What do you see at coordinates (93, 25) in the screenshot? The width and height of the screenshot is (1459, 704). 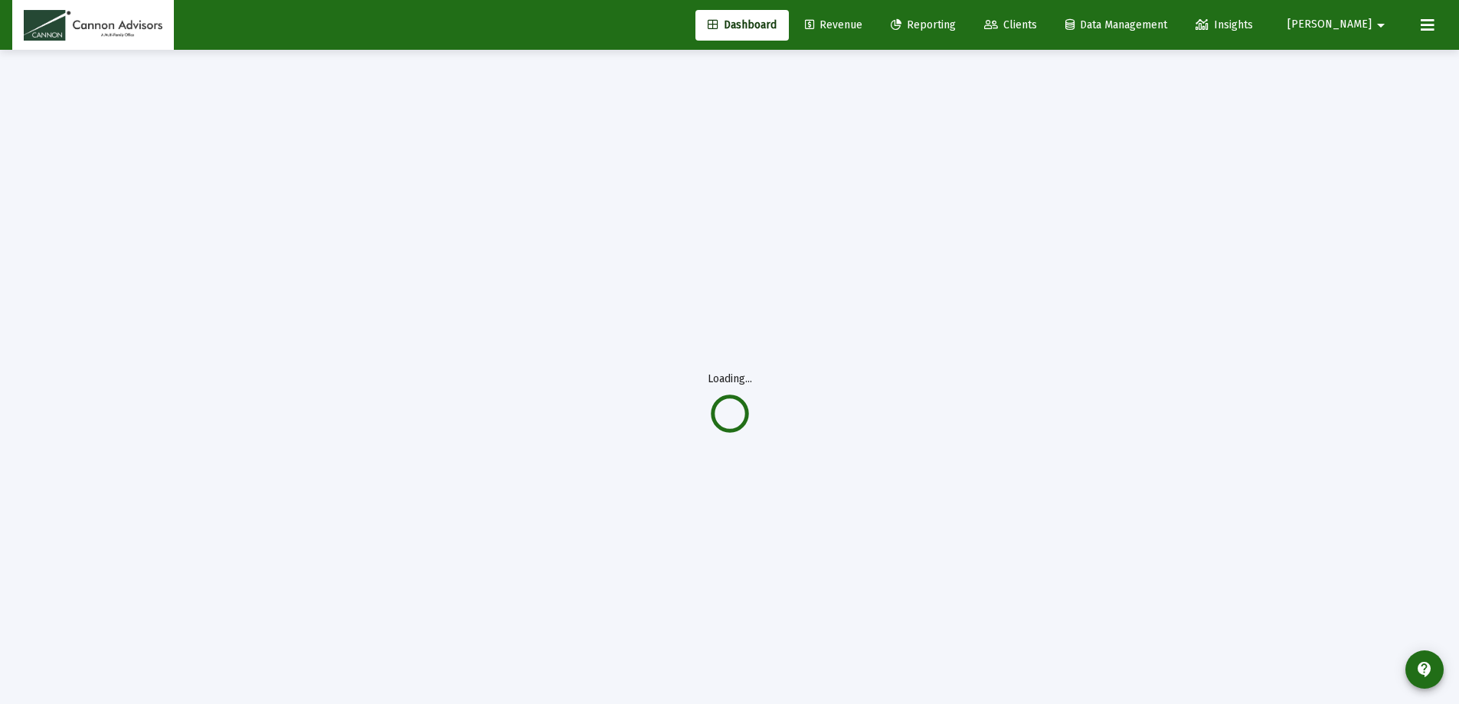 I see `img: Dashboard` at bounding box center [93, 25].